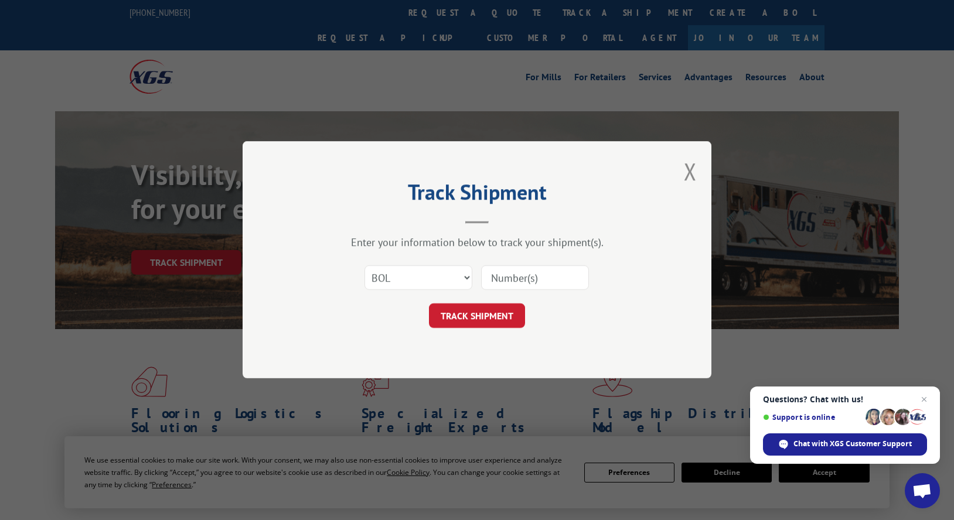  I want to click on span: Chat with XGS Customer Support, so click(853, 444).